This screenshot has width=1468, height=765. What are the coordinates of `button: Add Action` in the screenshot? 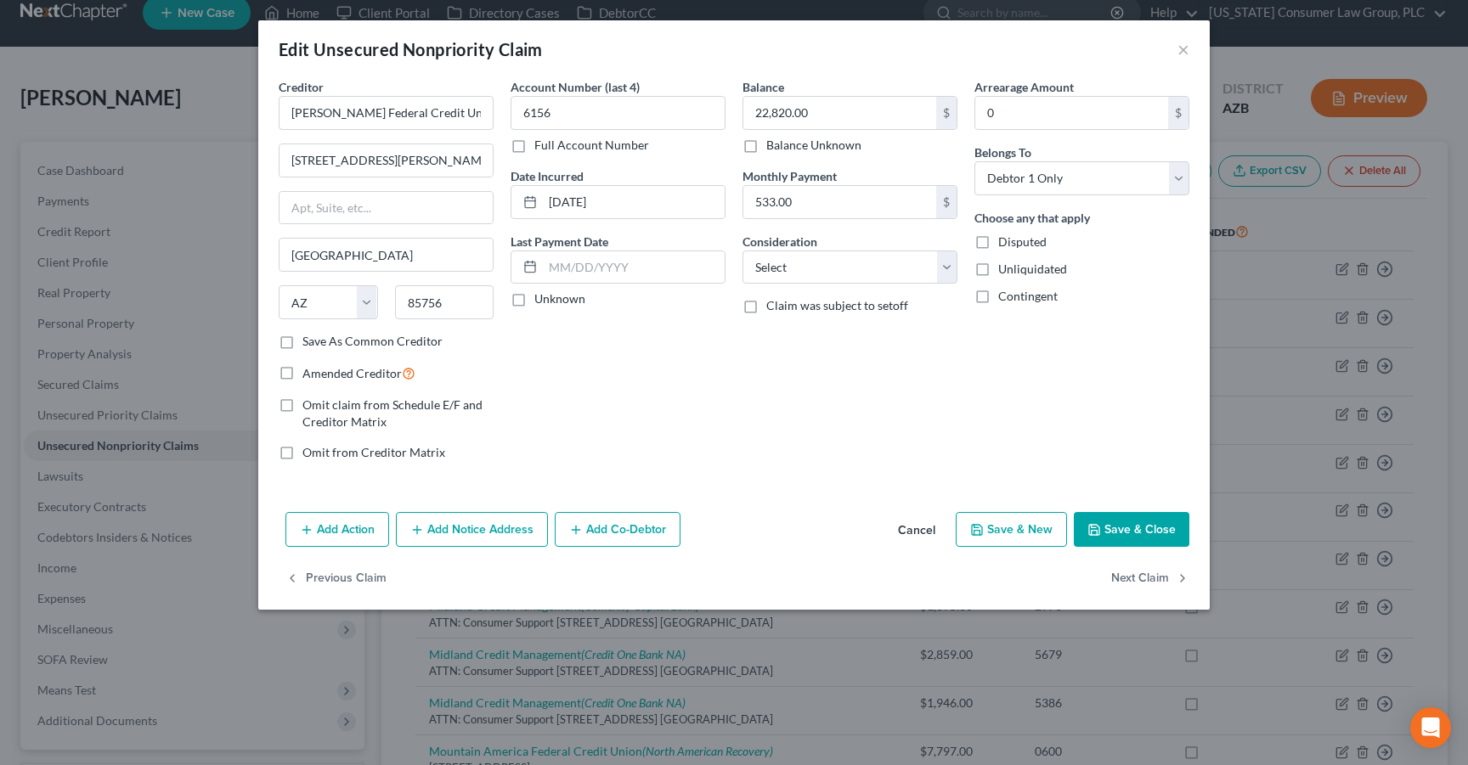 It's located at (337, 530).